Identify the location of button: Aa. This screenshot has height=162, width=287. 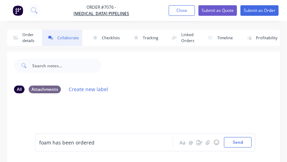
(183, 142).